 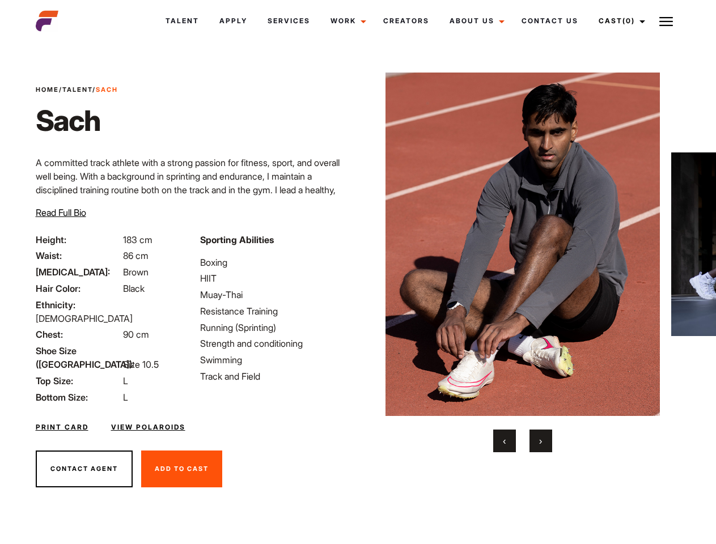 What do you see at coordinates (78, 334) in the screenshot?
I see `span: Chest:` at bounding box center [78, 334].